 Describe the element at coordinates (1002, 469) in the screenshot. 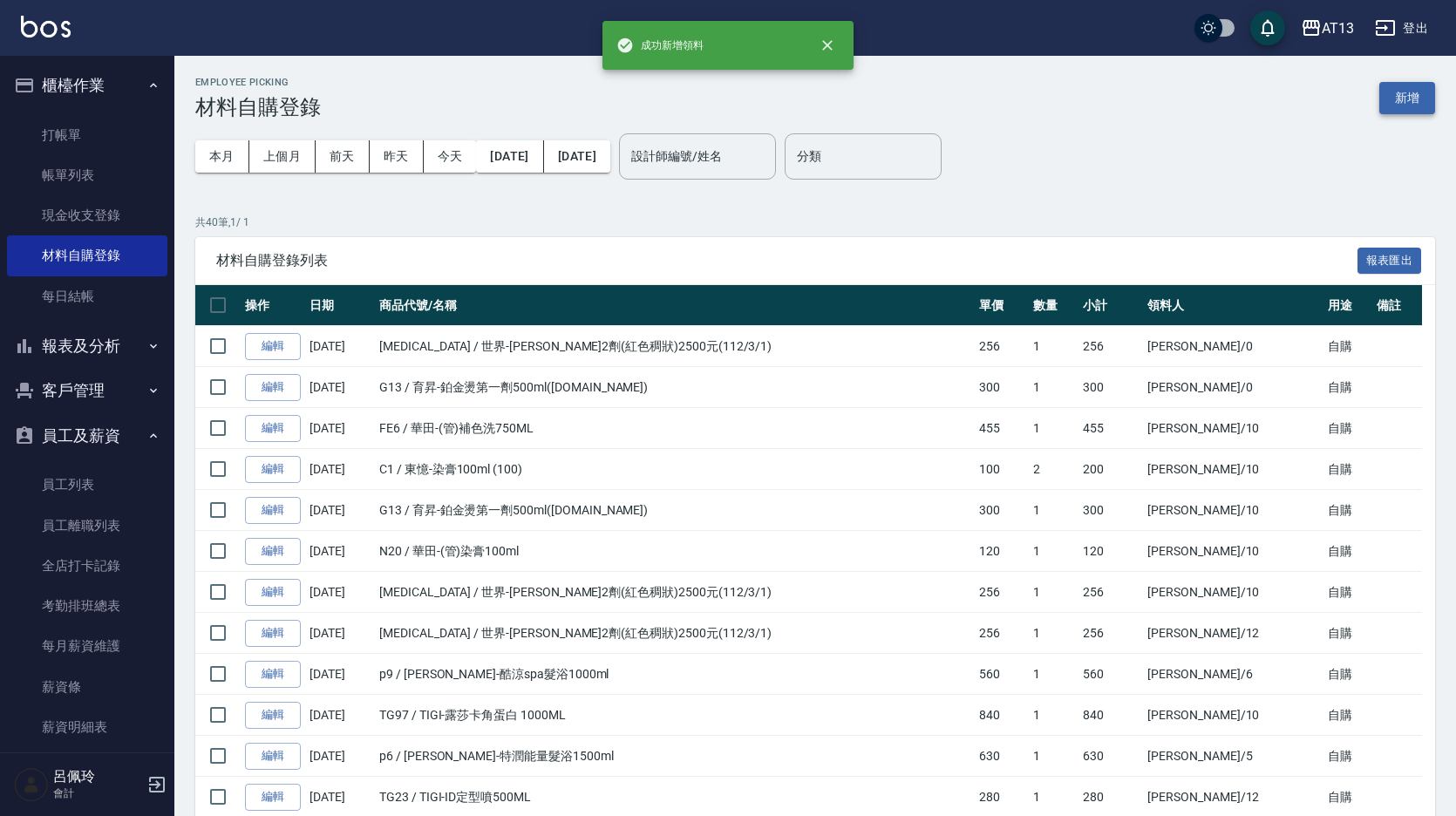

I see `td: 100` at that location.